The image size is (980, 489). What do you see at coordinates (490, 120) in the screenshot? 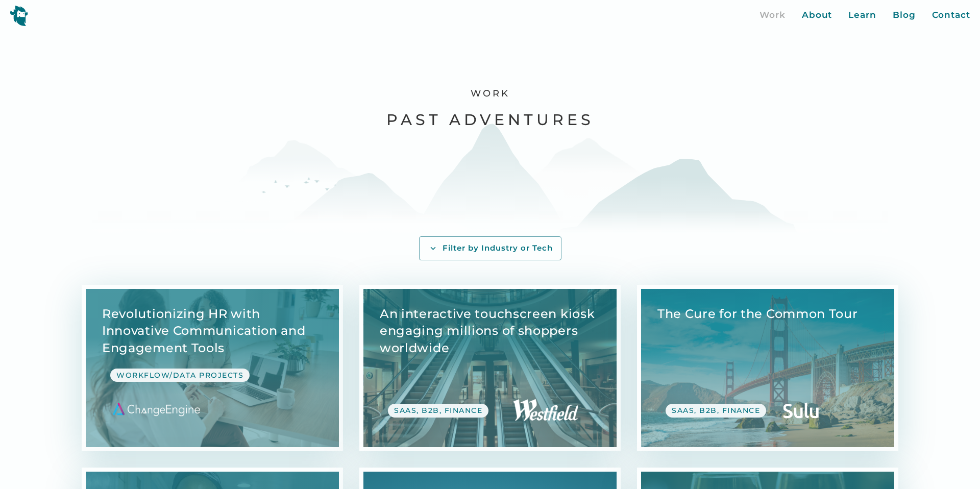
I see `h2: Past Adventures` at bounding box center [490, 120].